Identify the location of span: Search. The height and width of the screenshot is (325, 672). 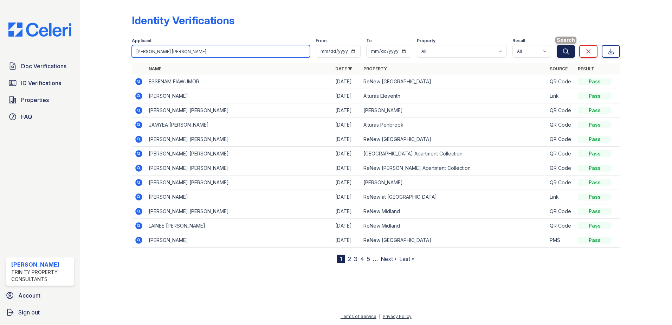
(566, 40).